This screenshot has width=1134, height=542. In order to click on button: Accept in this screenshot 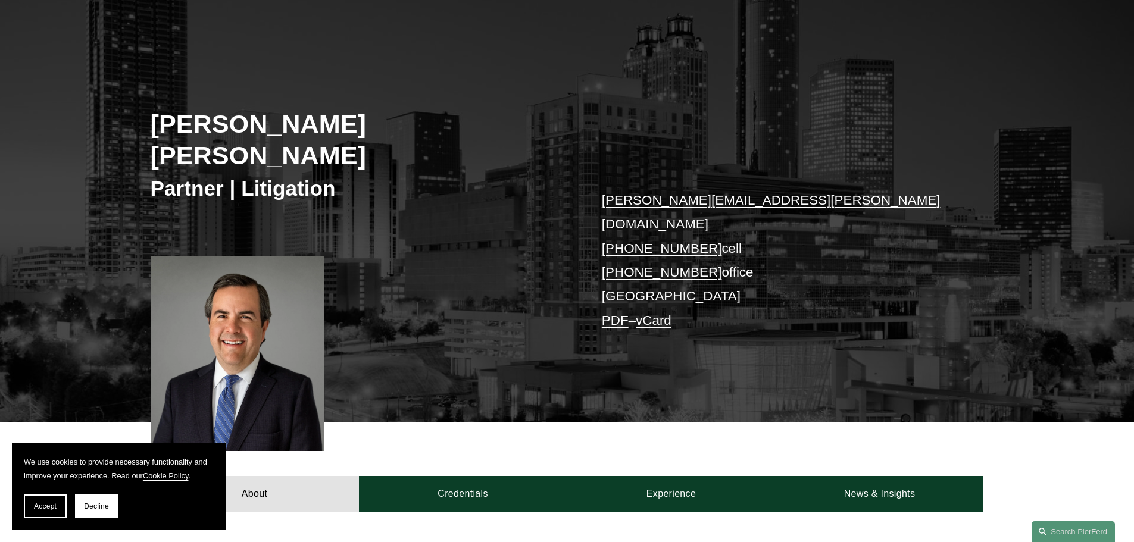, I will do `click(45, 507)`.